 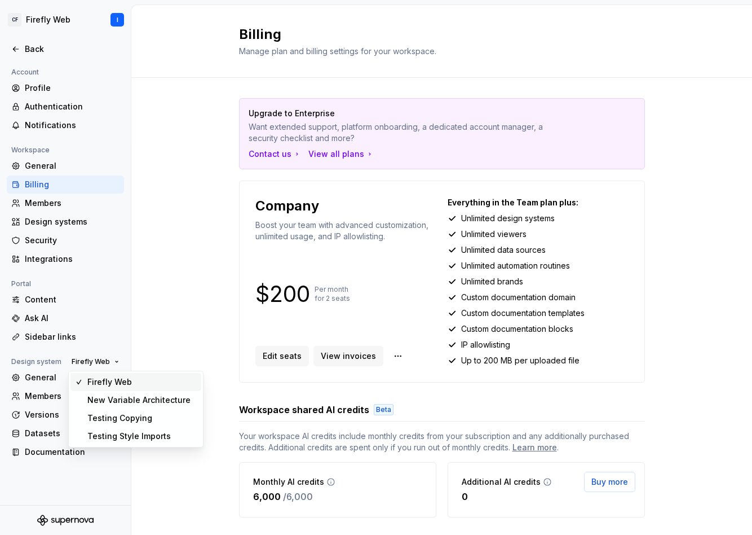 What do you see at coordinates (403, 133) in the screenshot?
I see `p: Want extended support, platform onboarding, a dedicated account manager, a security checklist and...` at bounding box center [403, 133].